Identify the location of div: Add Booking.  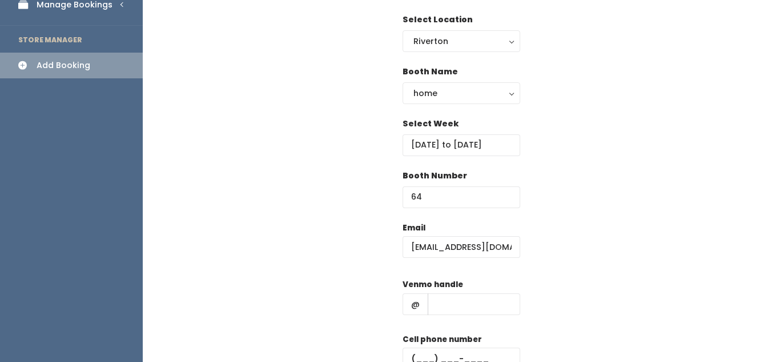
(63, 65).